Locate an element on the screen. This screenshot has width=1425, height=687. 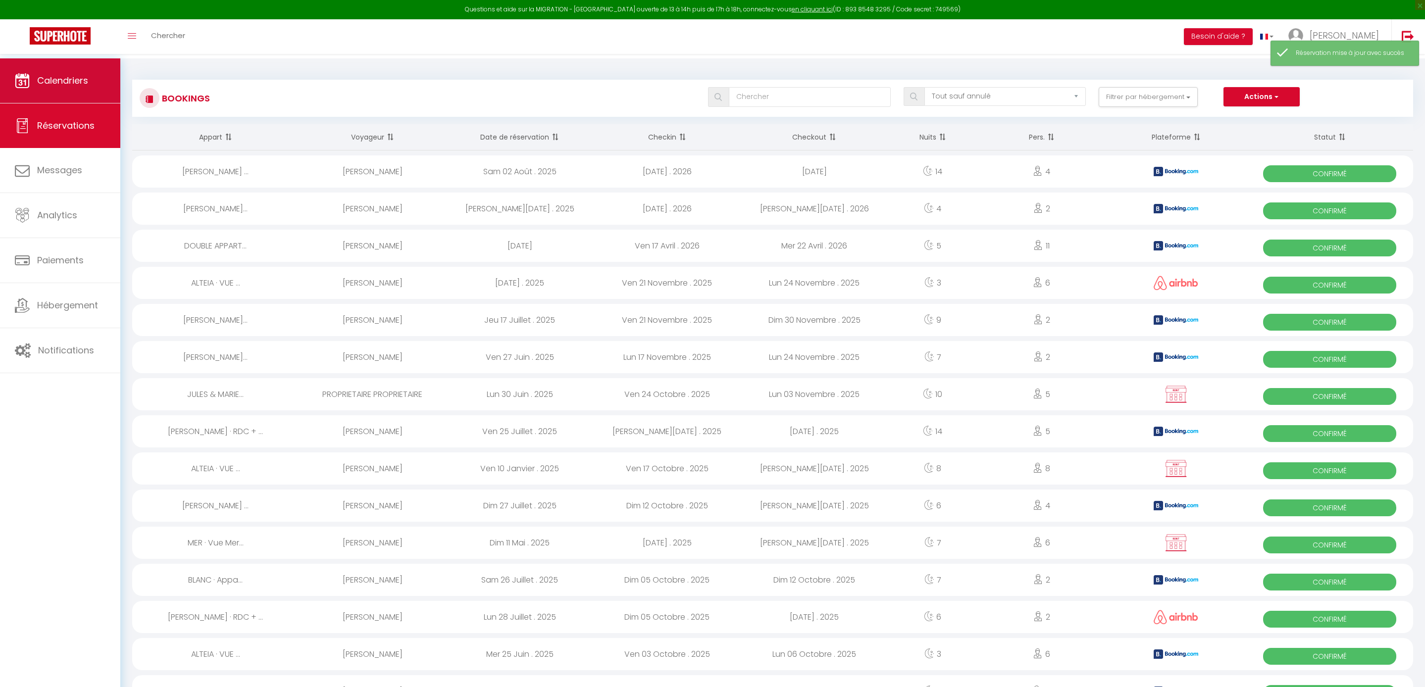
button: Actions is located at coordinates (1261, 97).